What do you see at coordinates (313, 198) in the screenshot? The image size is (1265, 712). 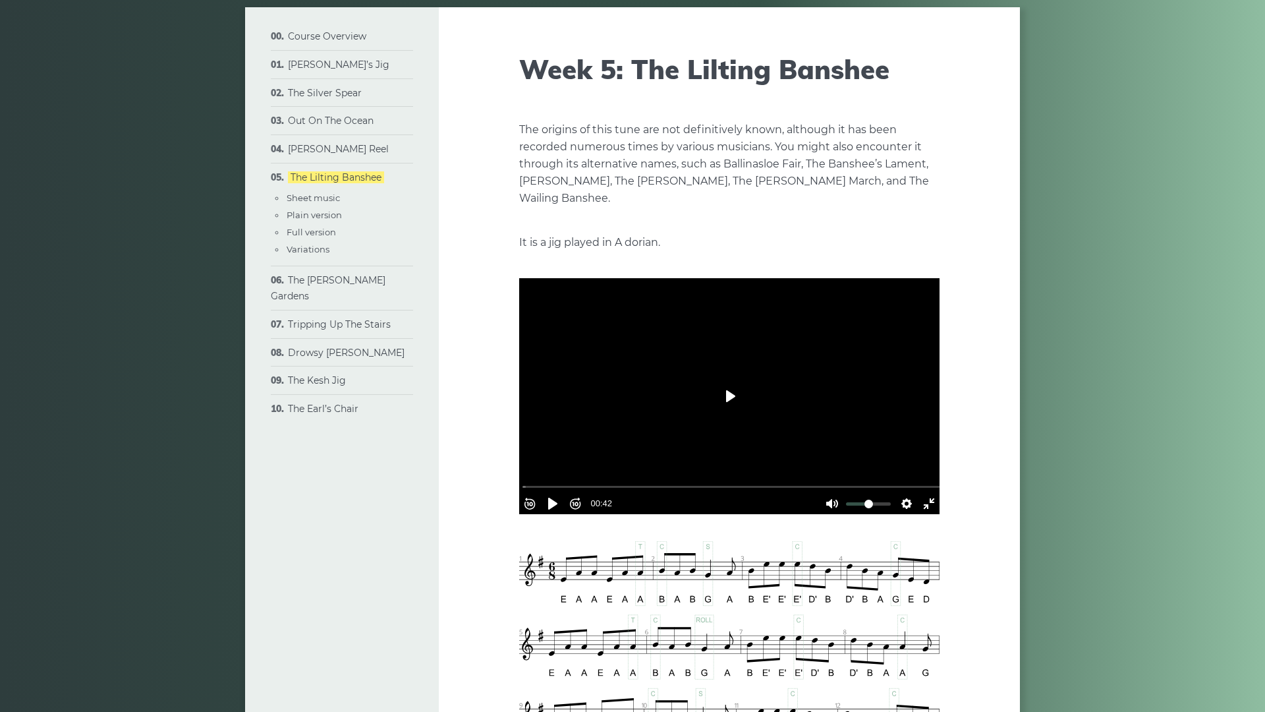 I see `a: Sheet music` at bounding box center [313, 198].